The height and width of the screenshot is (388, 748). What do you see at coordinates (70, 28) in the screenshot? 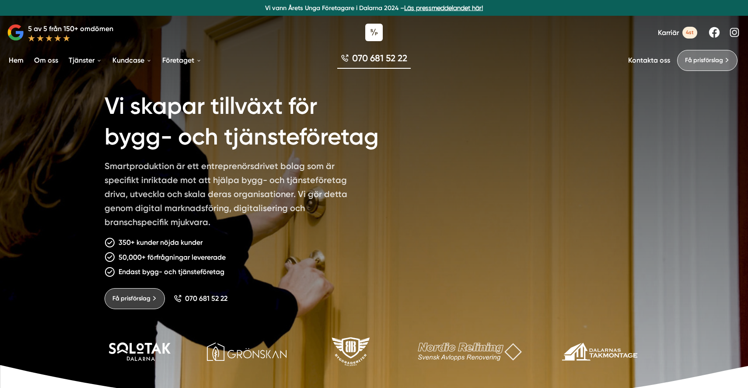
I see `p: 5 av 5 från 150+ omdömen` at bounding box center [70, 28].